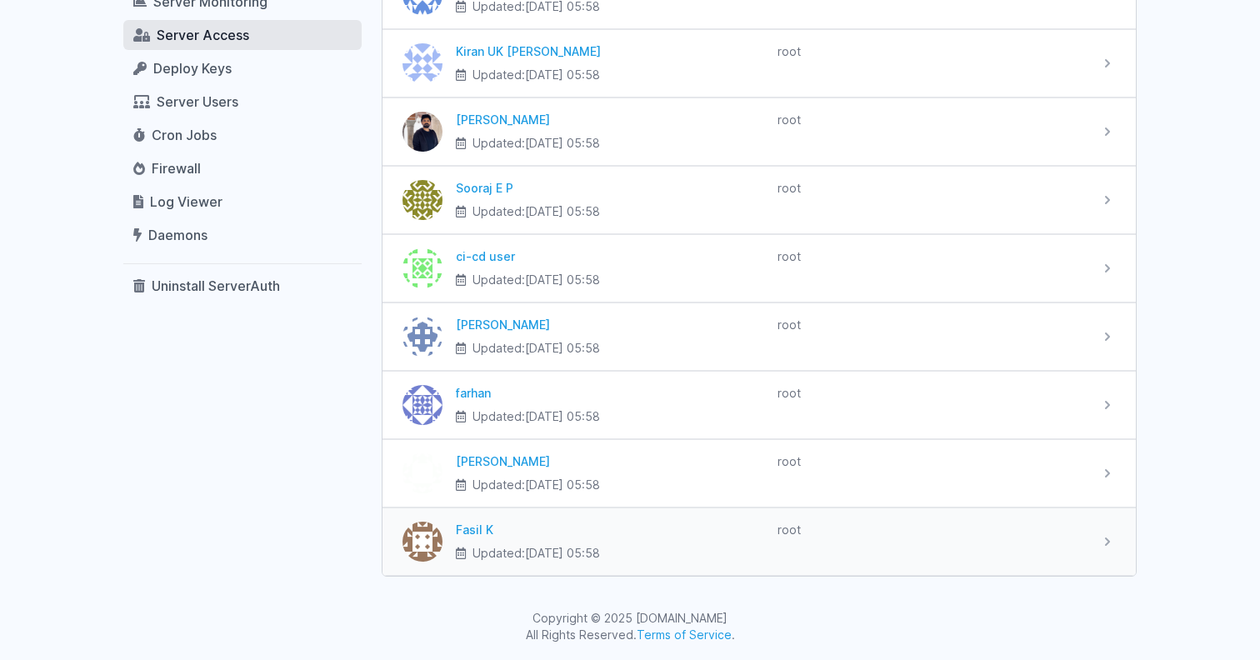  I want to click on span: Daemons, so click(178, 235).